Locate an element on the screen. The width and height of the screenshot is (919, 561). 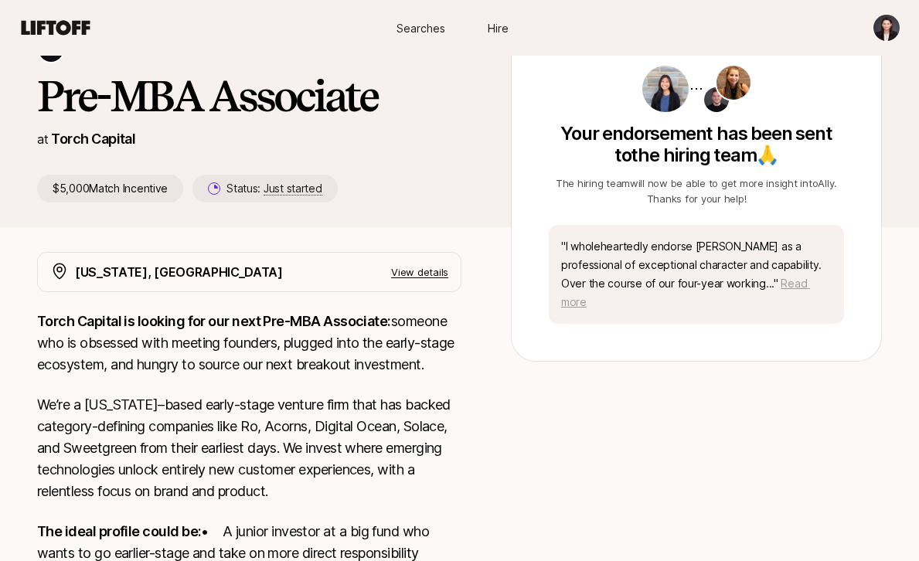
span: Hire is located at coordinates (498, 28).